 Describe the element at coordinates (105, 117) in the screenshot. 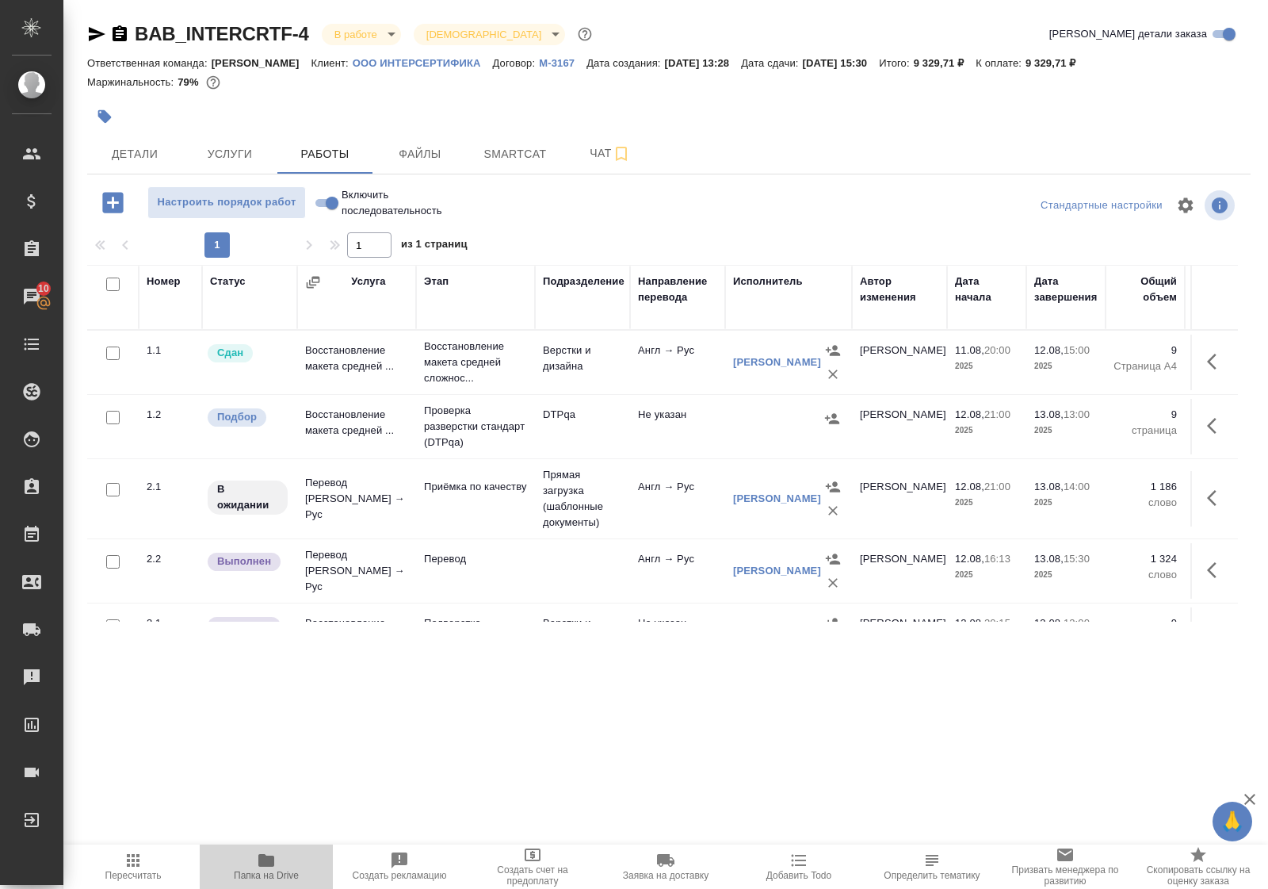

I see `button: Добавить тэг` at that location.